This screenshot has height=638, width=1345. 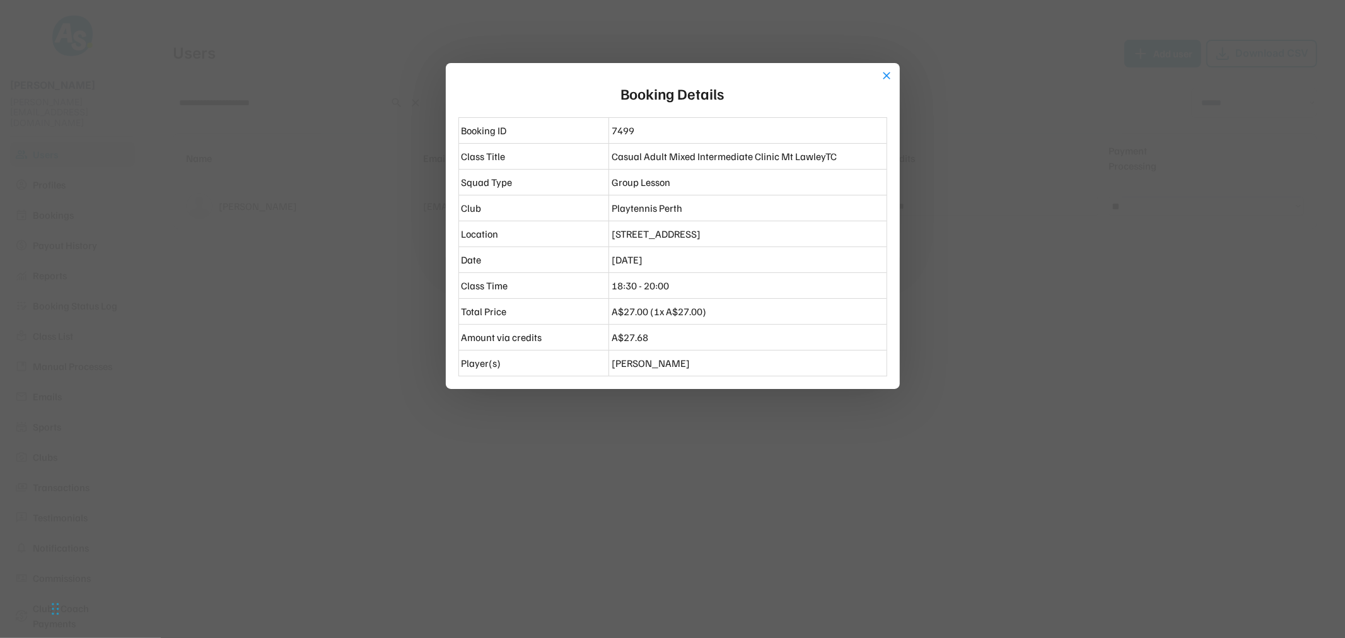 What do you see at coordinates (673, 93) in the screenshot?
I see `div: Booking Details` at bounding box center [673, 93].